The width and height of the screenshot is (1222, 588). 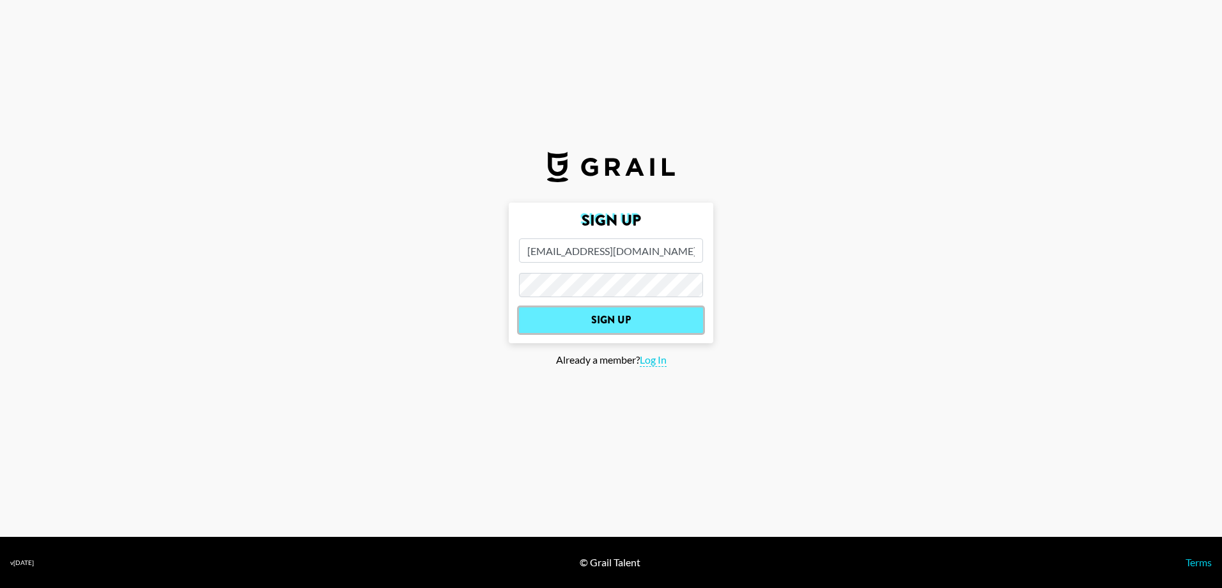 I want to click on span: Log In, so click(x=653, y=360).